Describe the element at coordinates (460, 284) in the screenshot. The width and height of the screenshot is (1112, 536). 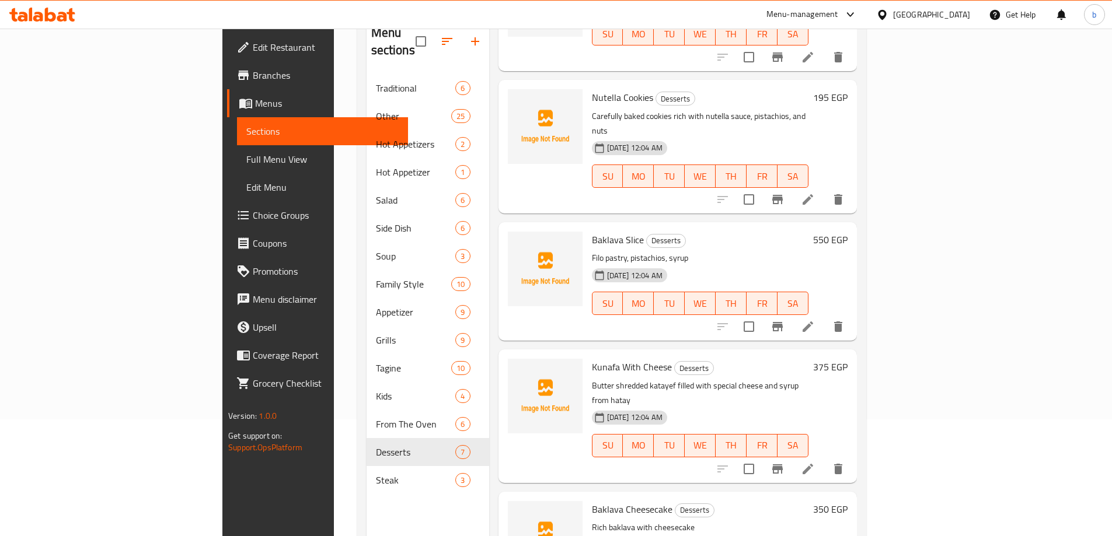
I see `span: 10` at that location.